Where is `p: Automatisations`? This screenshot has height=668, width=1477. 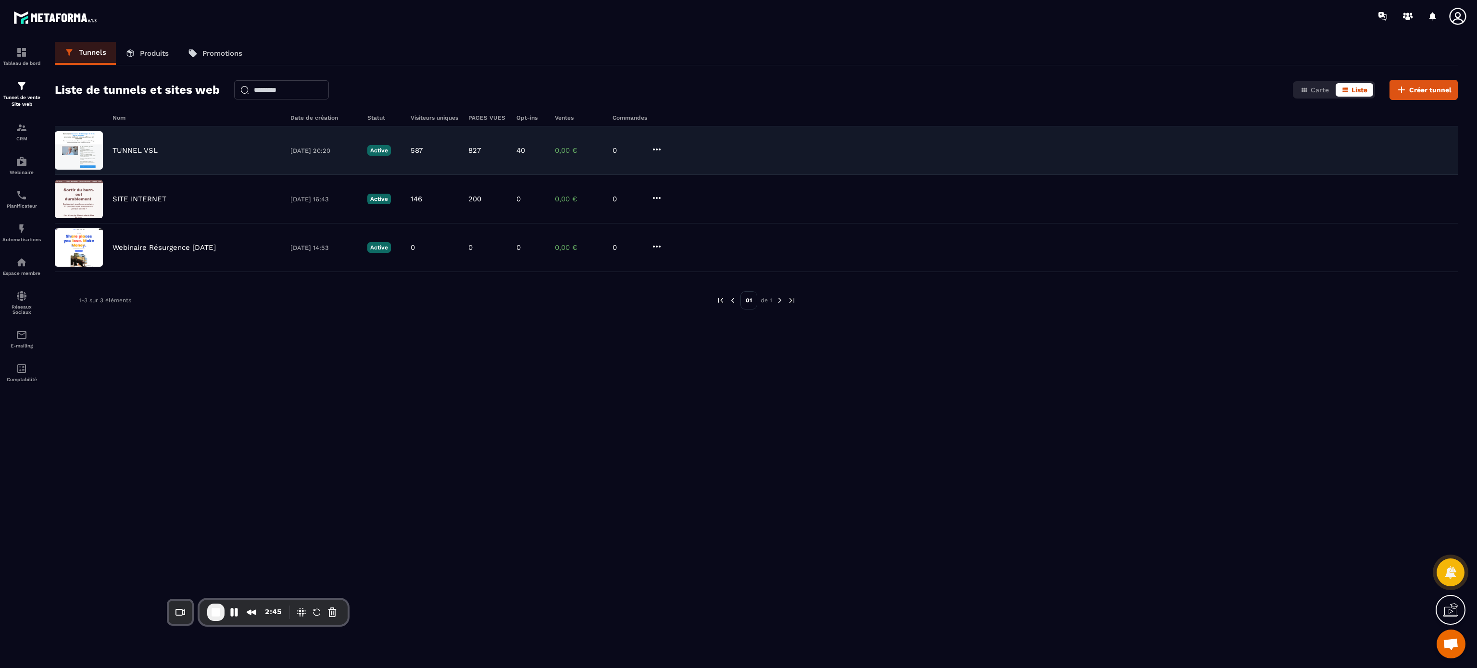
p: Automatisations is located at coordinates (22, 239).